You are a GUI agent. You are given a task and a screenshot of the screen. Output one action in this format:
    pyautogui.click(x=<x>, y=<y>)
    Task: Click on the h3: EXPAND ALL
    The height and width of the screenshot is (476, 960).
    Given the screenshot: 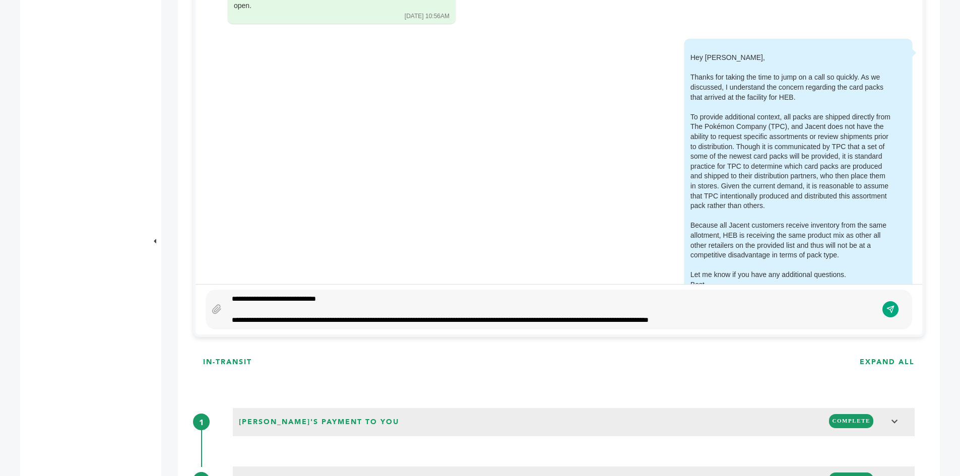 What is the action you would take?
    pyautogui.click(x=887, y=362)
    